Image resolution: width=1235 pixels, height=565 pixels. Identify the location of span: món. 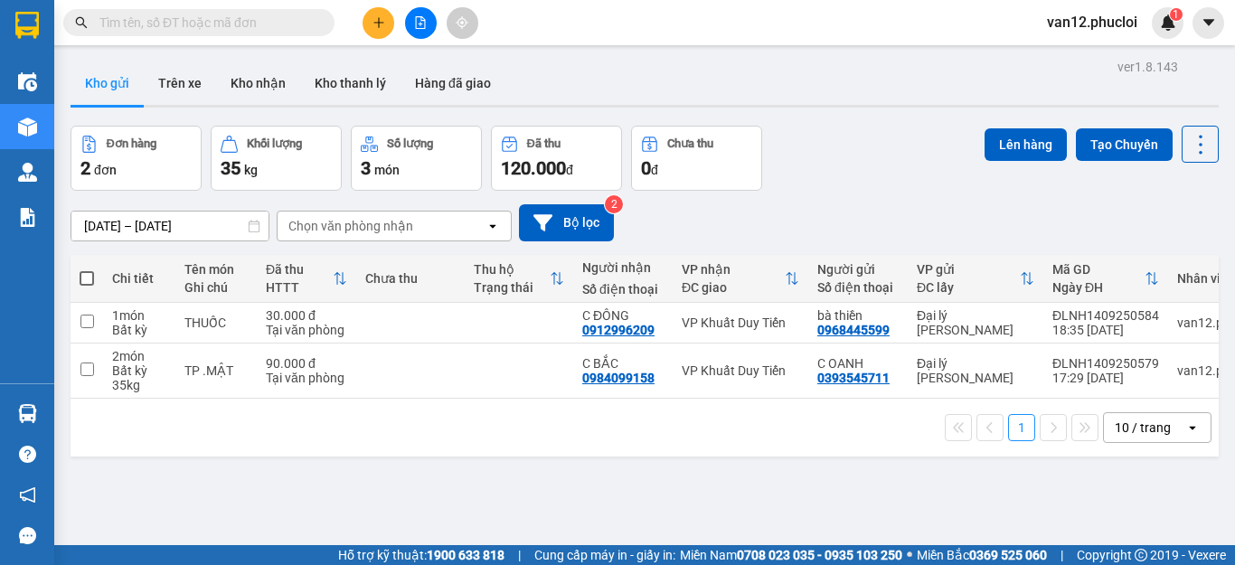
(387, 170).